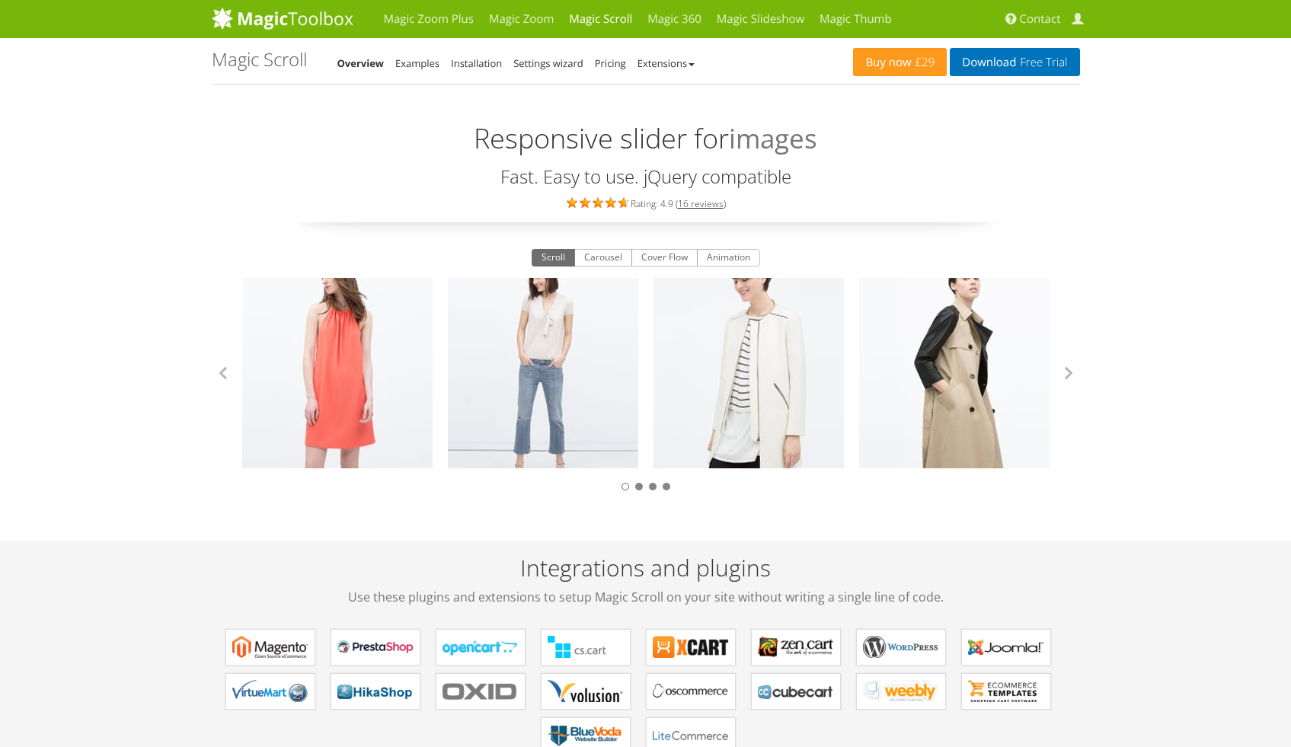 The image size is (1291, 747). I want to click on a: Magic Scroll for HikaShop, so click(376, 692).